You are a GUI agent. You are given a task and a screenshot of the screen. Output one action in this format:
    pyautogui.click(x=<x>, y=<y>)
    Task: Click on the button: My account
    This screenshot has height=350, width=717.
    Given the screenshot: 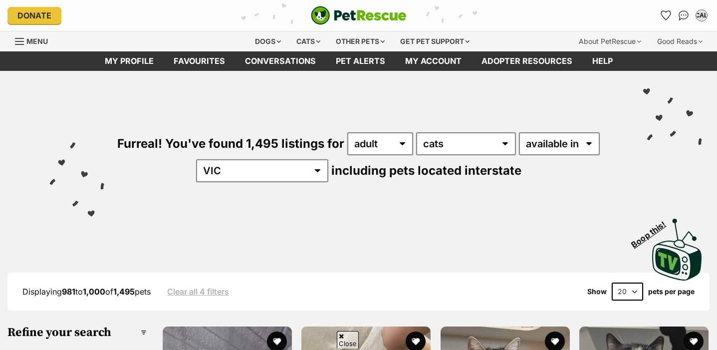 What is the action you would take?
    pyautogui.click(x=701, y=15)
    